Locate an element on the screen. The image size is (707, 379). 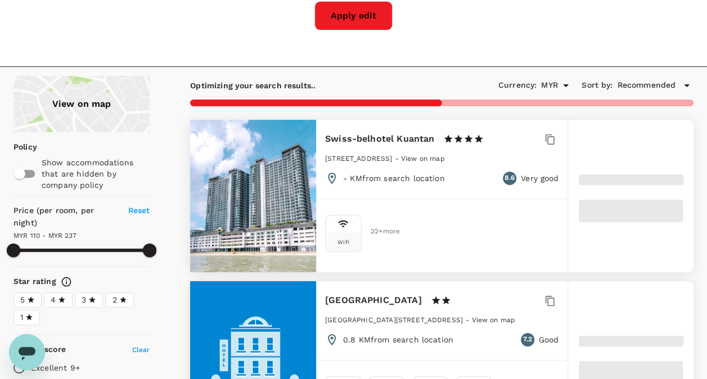
div: Wifi is located at coordinates (343, 242).